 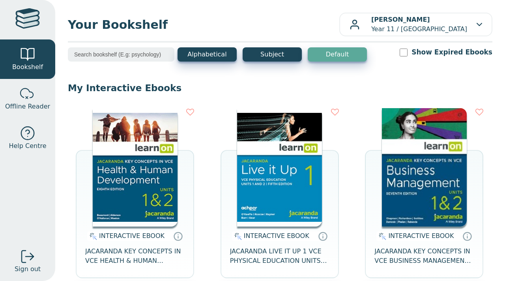 What do you see at coordinates (337, 54) in the screenshot?
I see `button: Default` at bounding box center [337, 54].